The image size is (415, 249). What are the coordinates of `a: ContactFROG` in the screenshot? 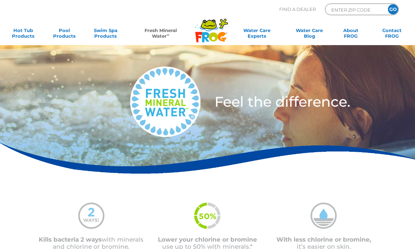 It's located at (392, 34).